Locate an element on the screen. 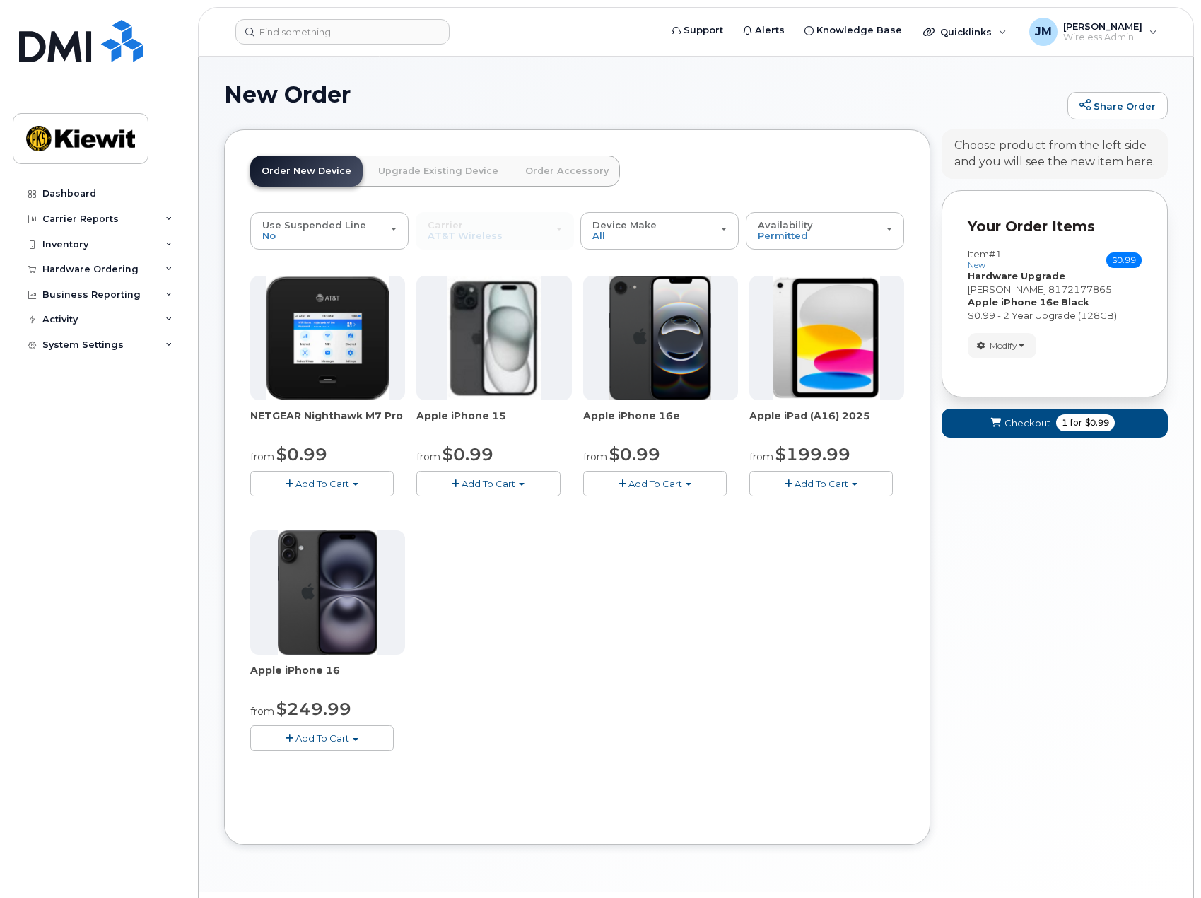 The width and height of the screenshot is (1201, 898). img: iphone_16_plus.png is located at coordinates (327, 593).